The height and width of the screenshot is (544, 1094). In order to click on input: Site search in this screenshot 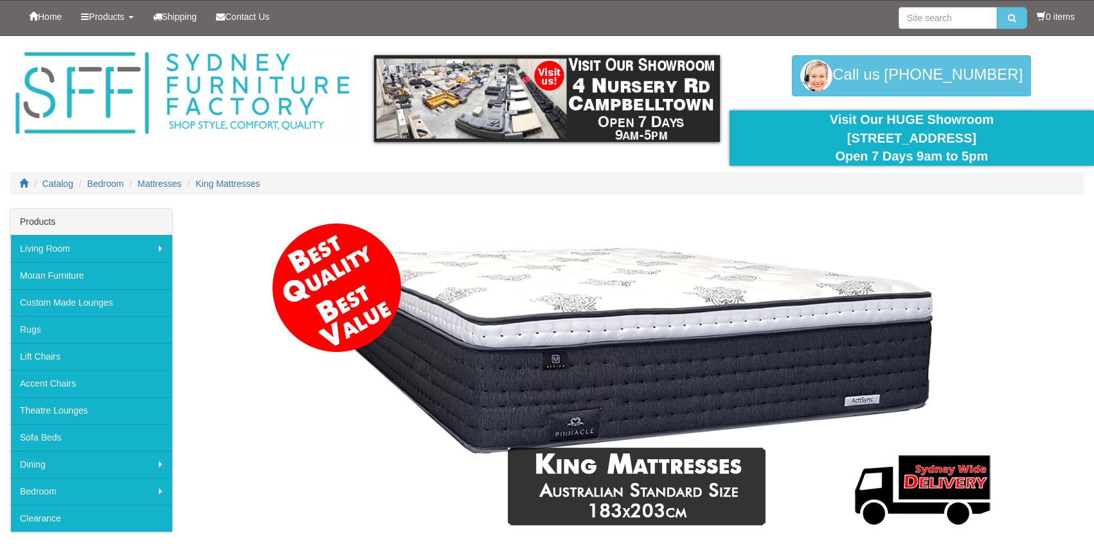, I will do `click(947, 18)`.